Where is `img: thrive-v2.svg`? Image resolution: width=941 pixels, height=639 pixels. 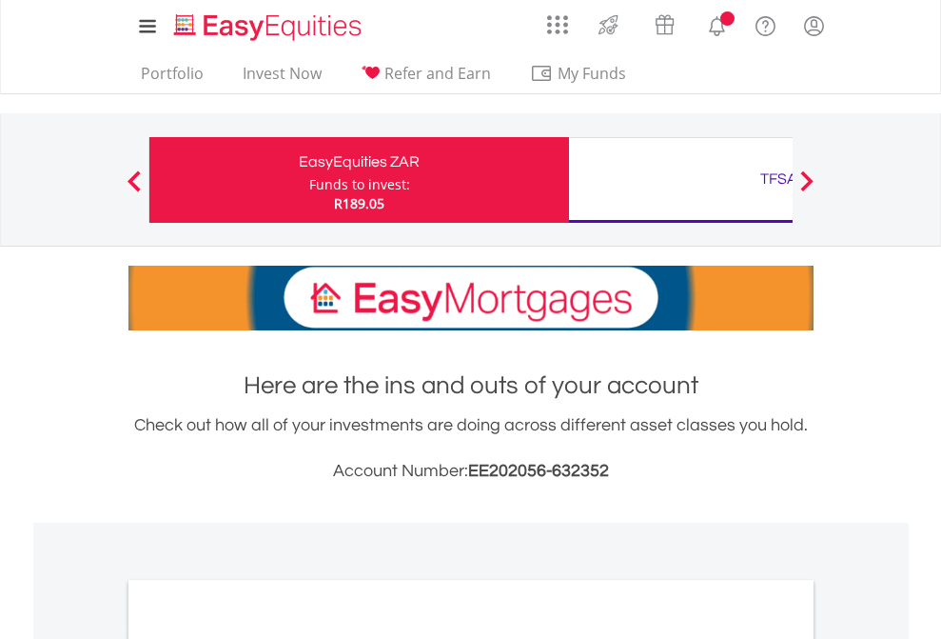
img: thrive-v2.svg is located at coordinates (608, 25).